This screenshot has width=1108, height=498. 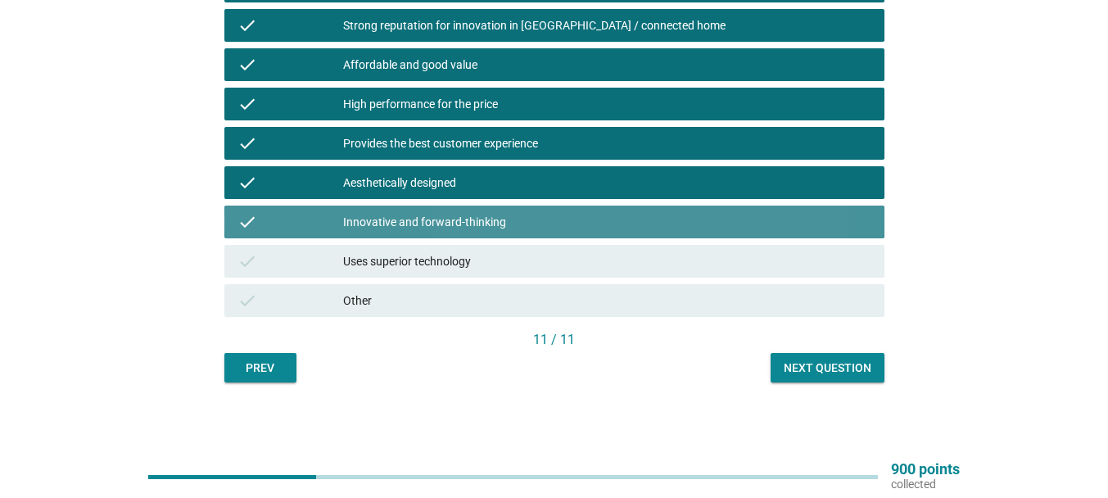 What do you see at coordinates (607, 143) in the screenshot?
I see `div: Provides the best customer experience` at bounding box center [607, 143].